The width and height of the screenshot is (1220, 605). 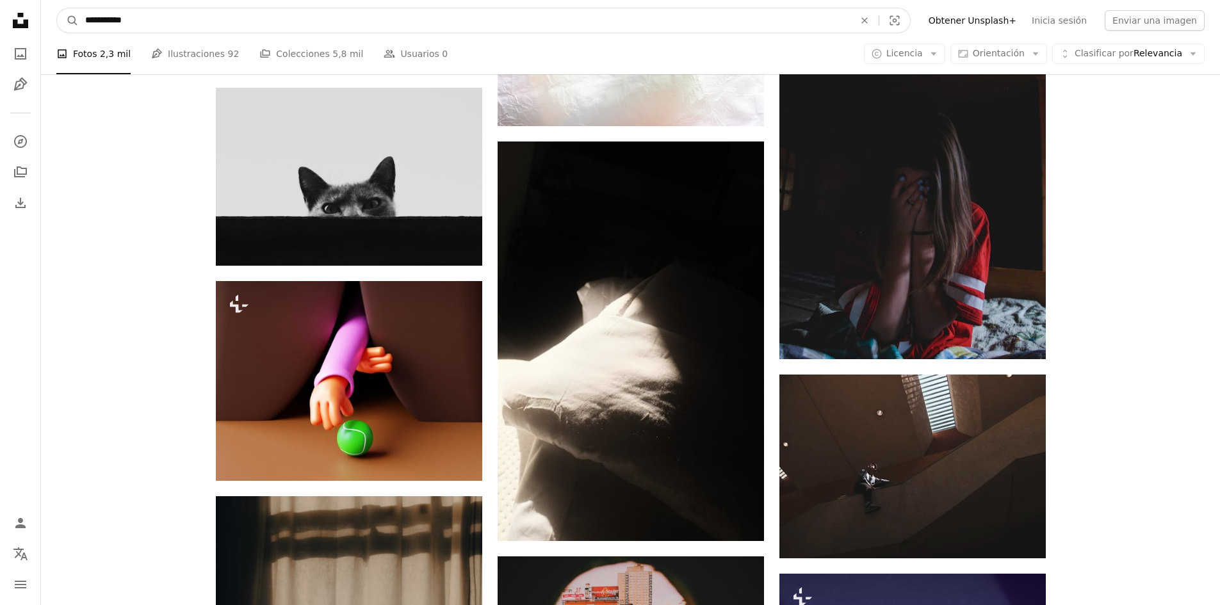 What do you see at coordinates (416, 54) in the screenshot?
I see `a: Usuarios 0` at bounding box center [416, 54].